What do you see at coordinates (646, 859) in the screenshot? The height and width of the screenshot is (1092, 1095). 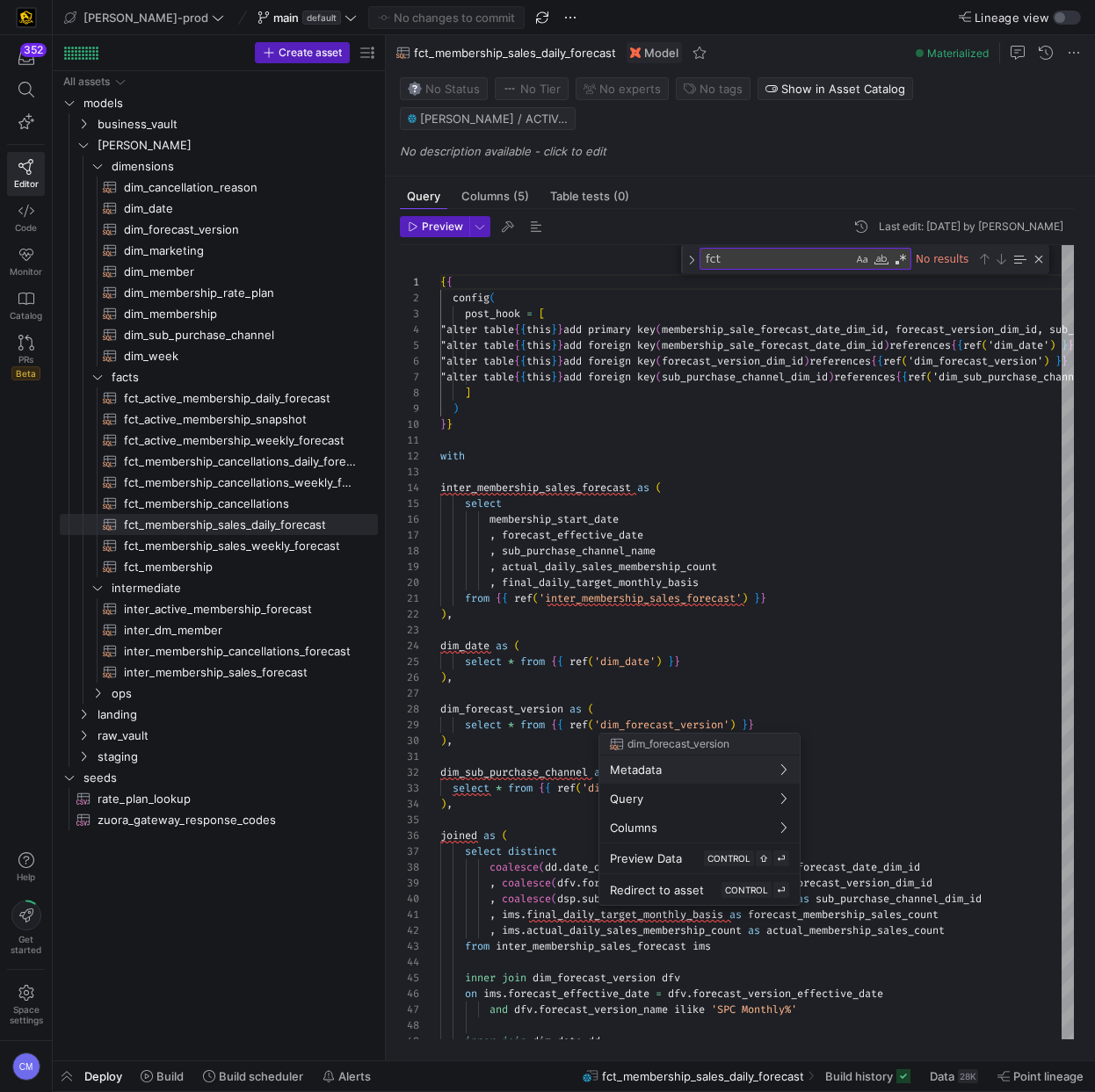 I see `span: Preview Data` at bounding box center [646, 859].